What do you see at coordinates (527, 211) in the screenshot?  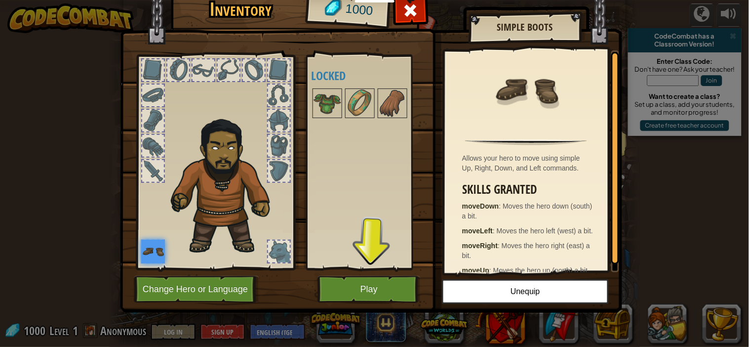 I see `span: Moves the hero down (south) a bit.` at bounding box center [527, 211].